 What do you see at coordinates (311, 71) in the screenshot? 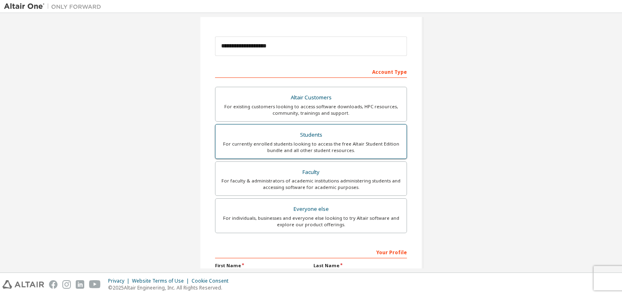
I see `div: Account Type` at bounding box center [311, 71].